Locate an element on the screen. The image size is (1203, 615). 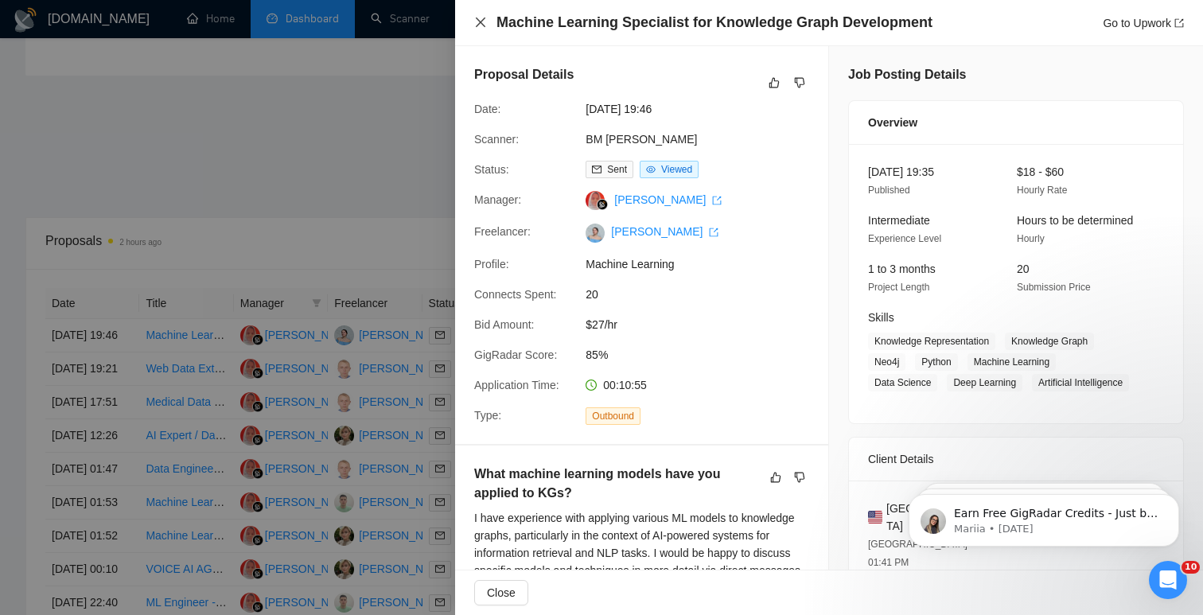
span: 10 is located at coordinates (1191, 568).